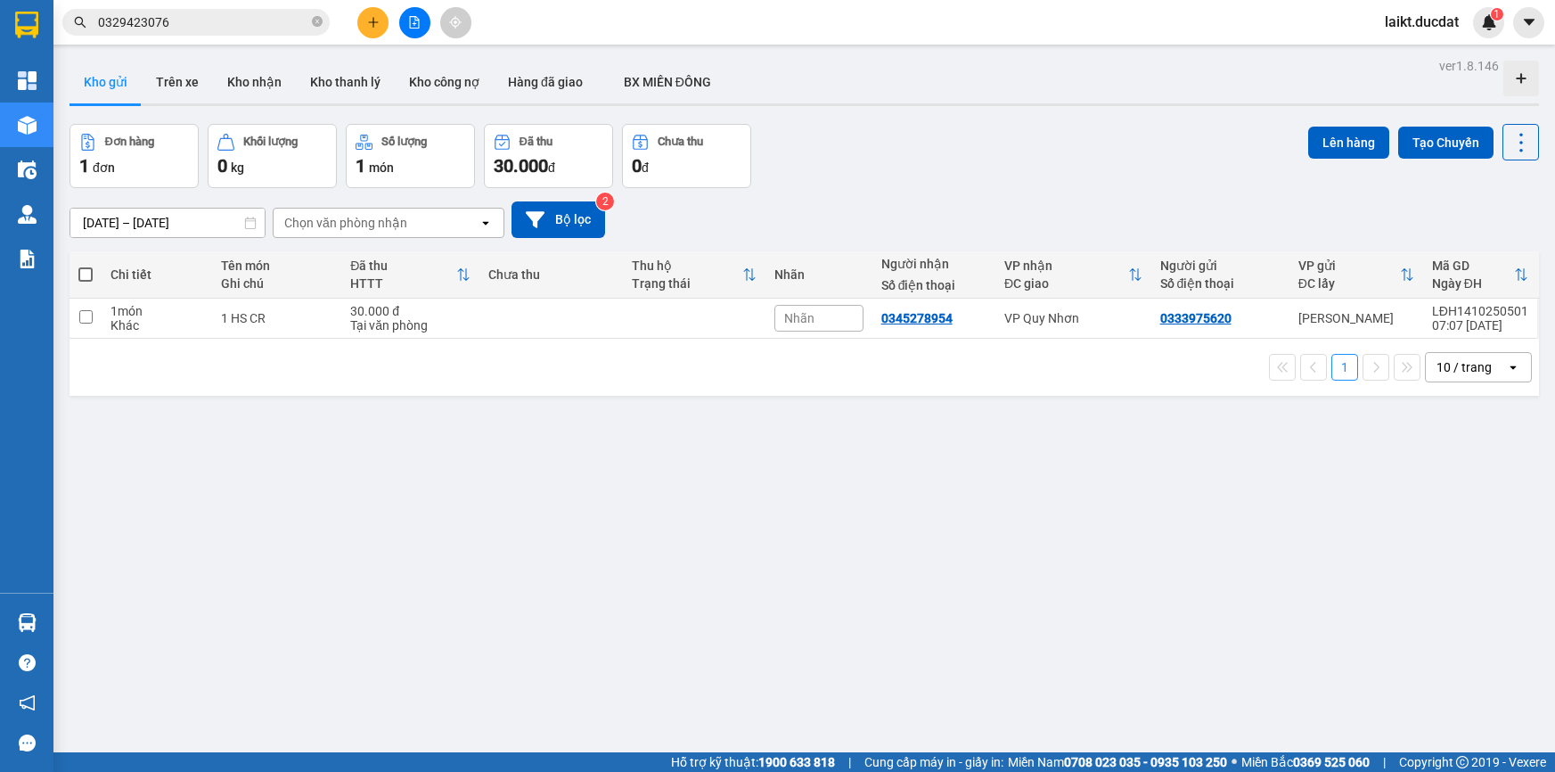 The width and height of the screenshot is (1555, 772). I want to click on img: icon-new-feature, so click(1489, 22).